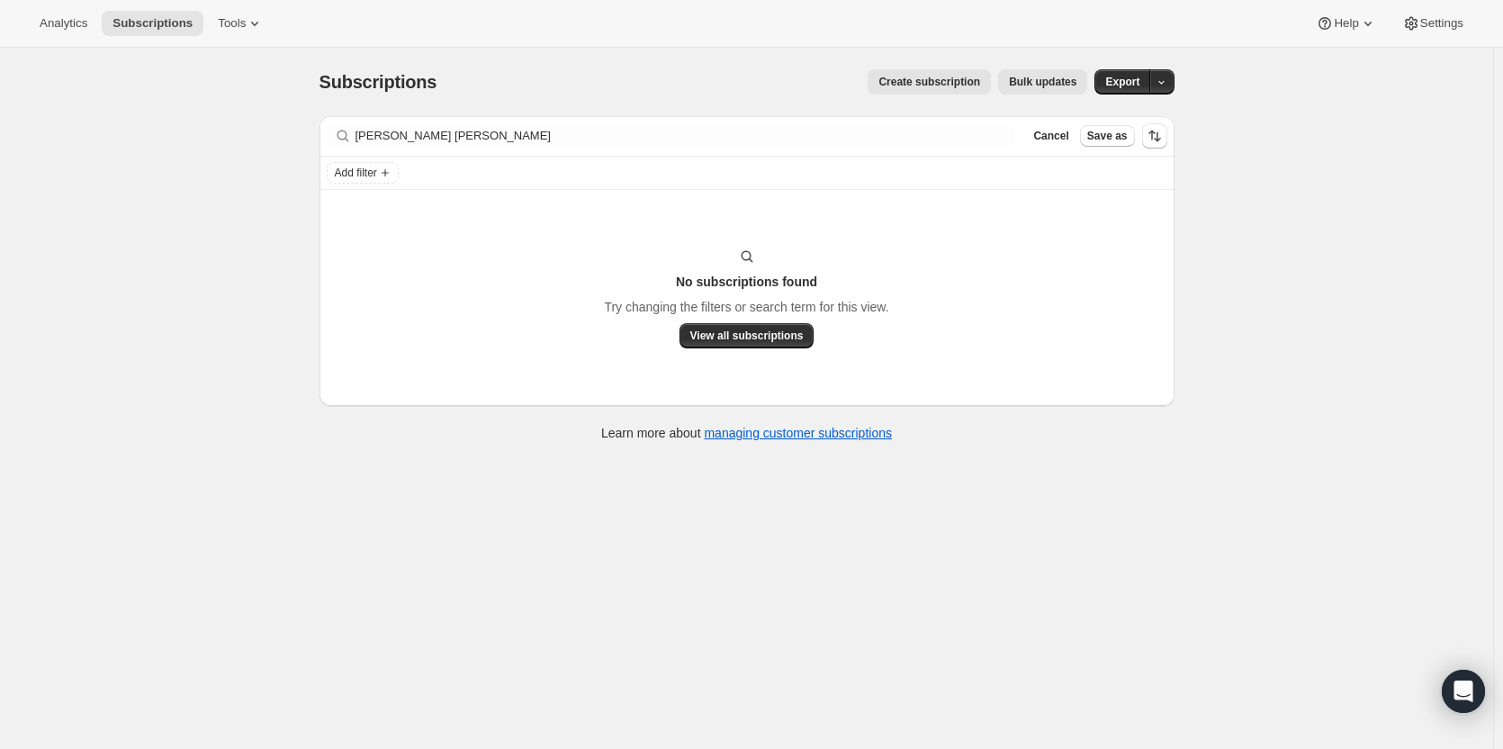 This screenshot has width=1503, height=749. Describe the element at coordinates (928, 82) in the screenshot. I see `span: Create subscription` at that location.